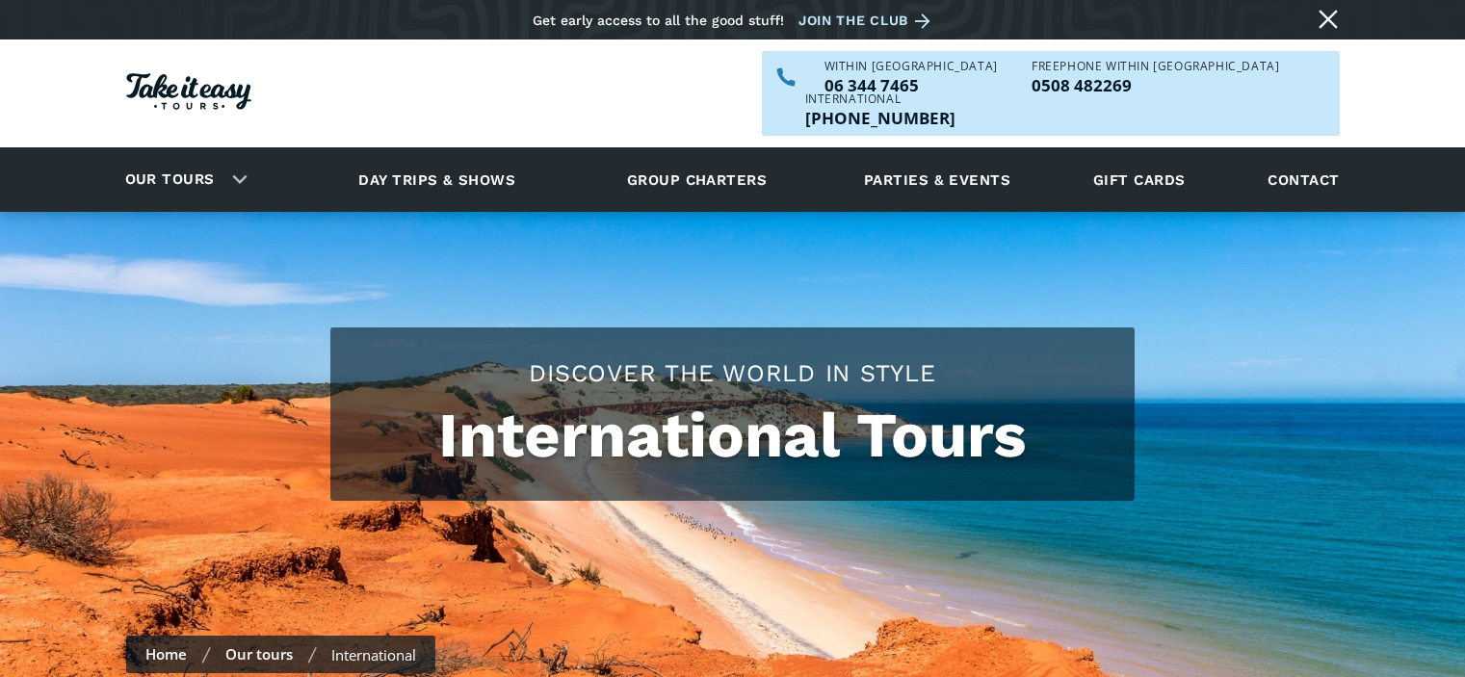 This screenshot has height=677, width=1465. I want to click on a: Day trips & shows, so click(436, 179).